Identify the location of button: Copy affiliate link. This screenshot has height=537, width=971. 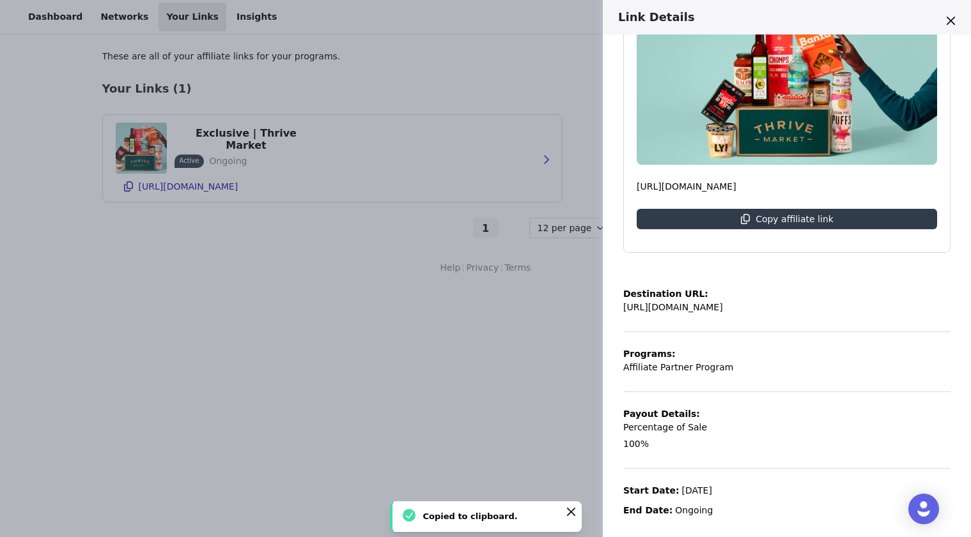
(787, 219).